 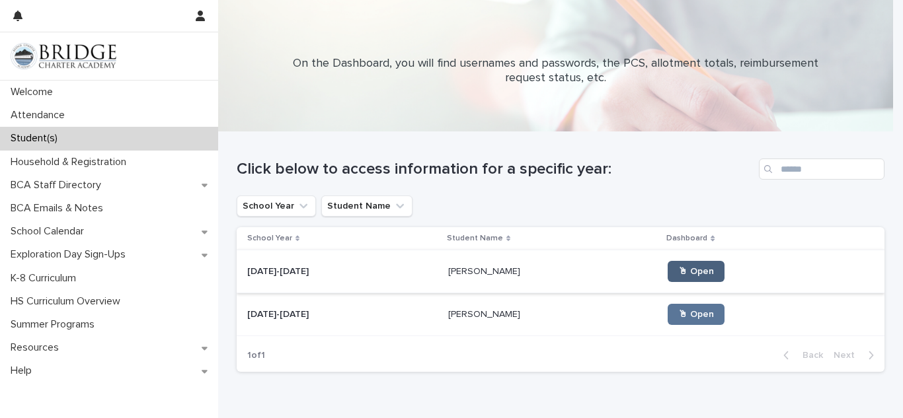 I want to click on p: Exploration Day Sign-Ups, so click(x=71, y=255).